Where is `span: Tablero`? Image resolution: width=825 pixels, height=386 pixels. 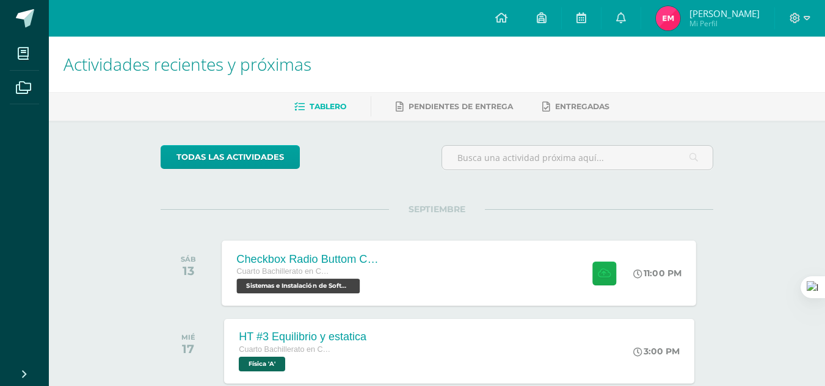
span: Tablero is located at coordinates (328, 106).